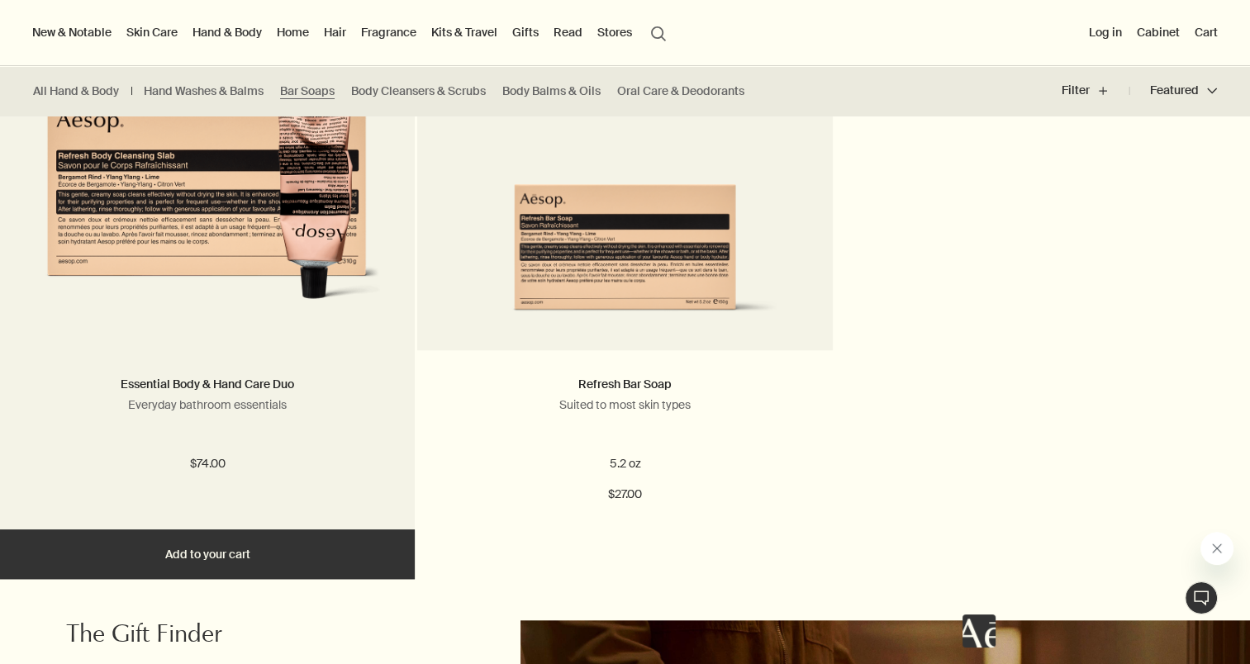 The height and width of the screenshot is (664, 1250). What do you see at coordinates (388, 32) in the screenshot?
I see `a: Fragrance` at bounding box center [388, 32].